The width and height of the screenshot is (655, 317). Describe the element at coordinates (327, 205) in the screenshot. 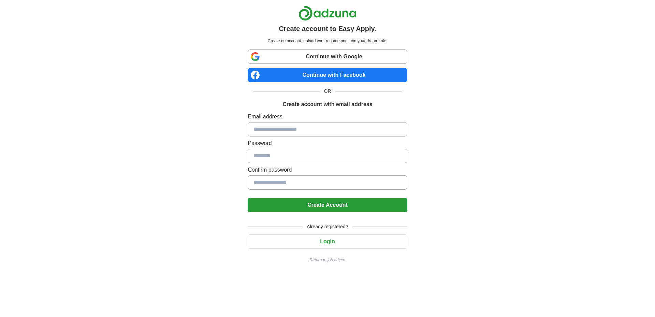

I see `button: Create Account` at that location.